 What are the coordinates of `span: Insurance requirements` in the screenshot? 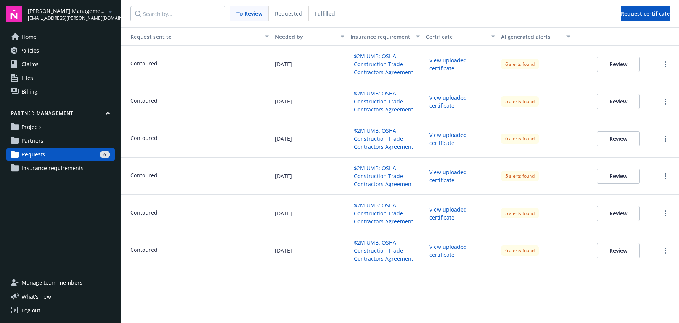 It's located at (52, 168).